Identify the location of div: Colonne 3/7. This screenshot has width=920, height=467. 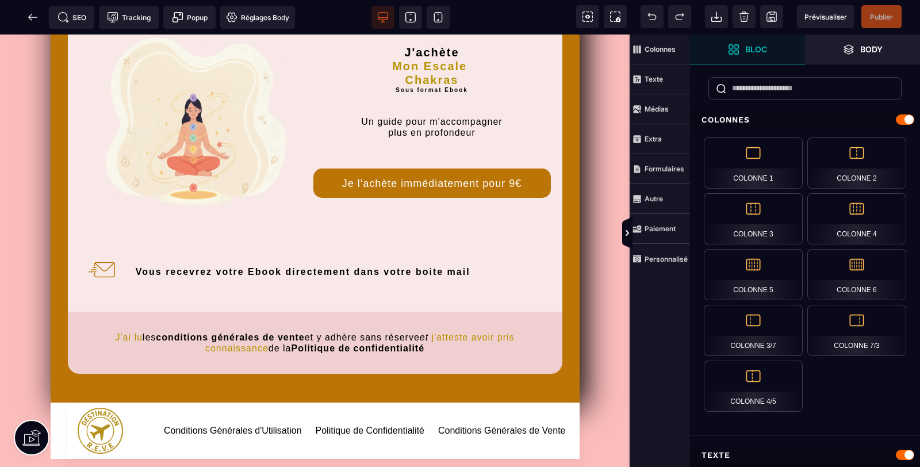
(754, 330).